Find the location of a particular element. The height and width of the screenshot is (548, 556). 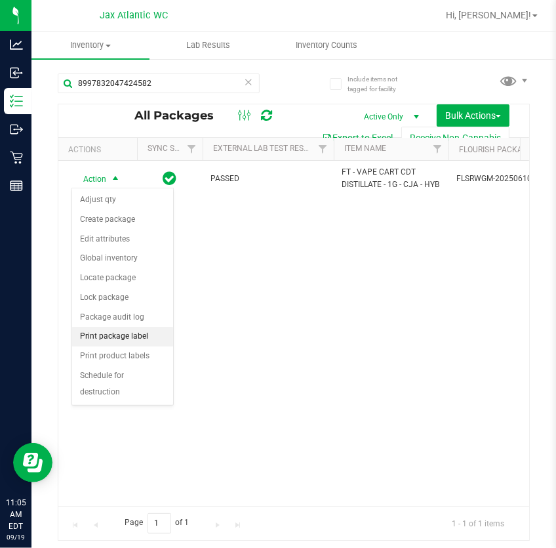

span: Bulk Actions is located at coordinates (473, 115).